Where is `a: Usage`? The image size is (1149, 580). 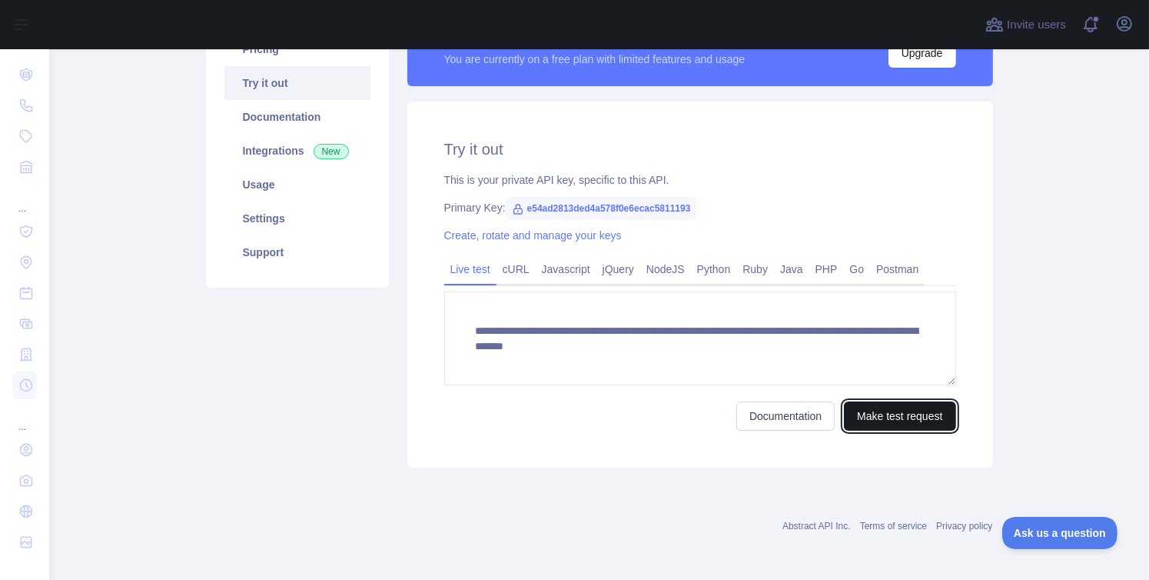
a: Usage is located at coordinates (298, 185).